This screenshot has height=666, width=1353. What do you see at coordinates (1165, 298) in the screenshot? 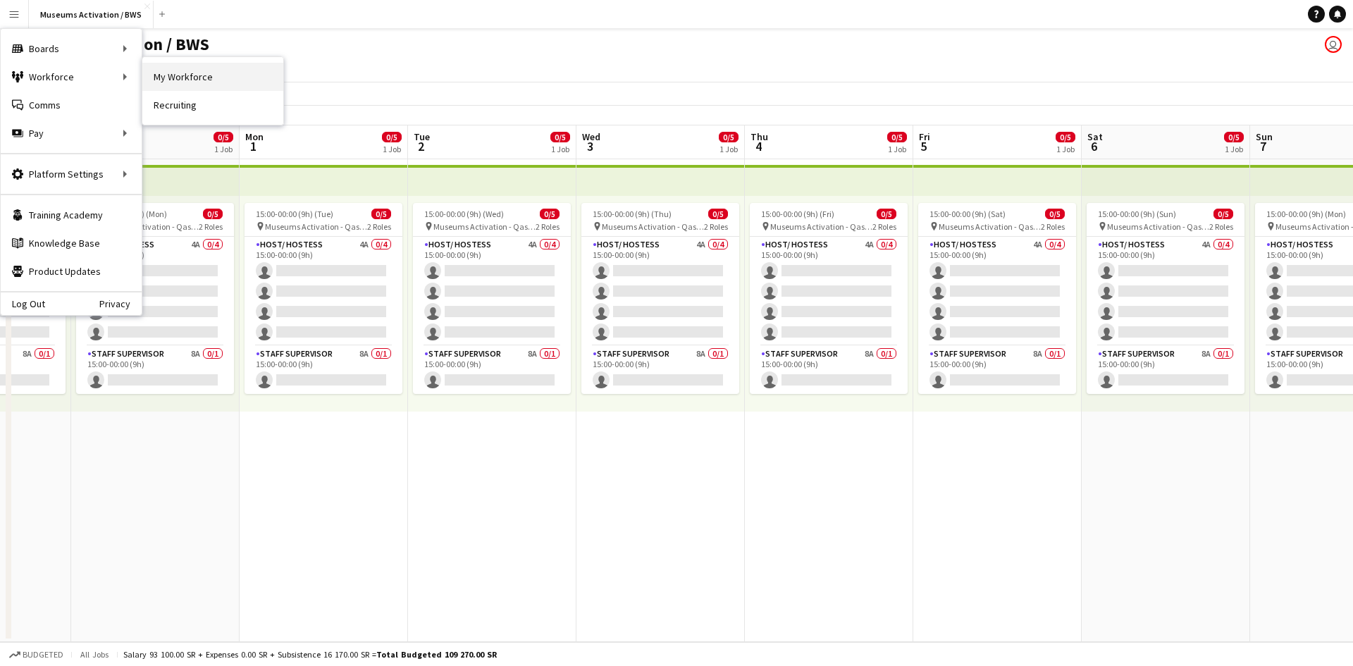
I see `div: 15:00-00:00 (9h) (Sun)0/5 Museums Activation - Qassim2 RolesHost/ Hostess4A0/415:00-00:00 (9h) St...` at bounding box center [1165, 298].